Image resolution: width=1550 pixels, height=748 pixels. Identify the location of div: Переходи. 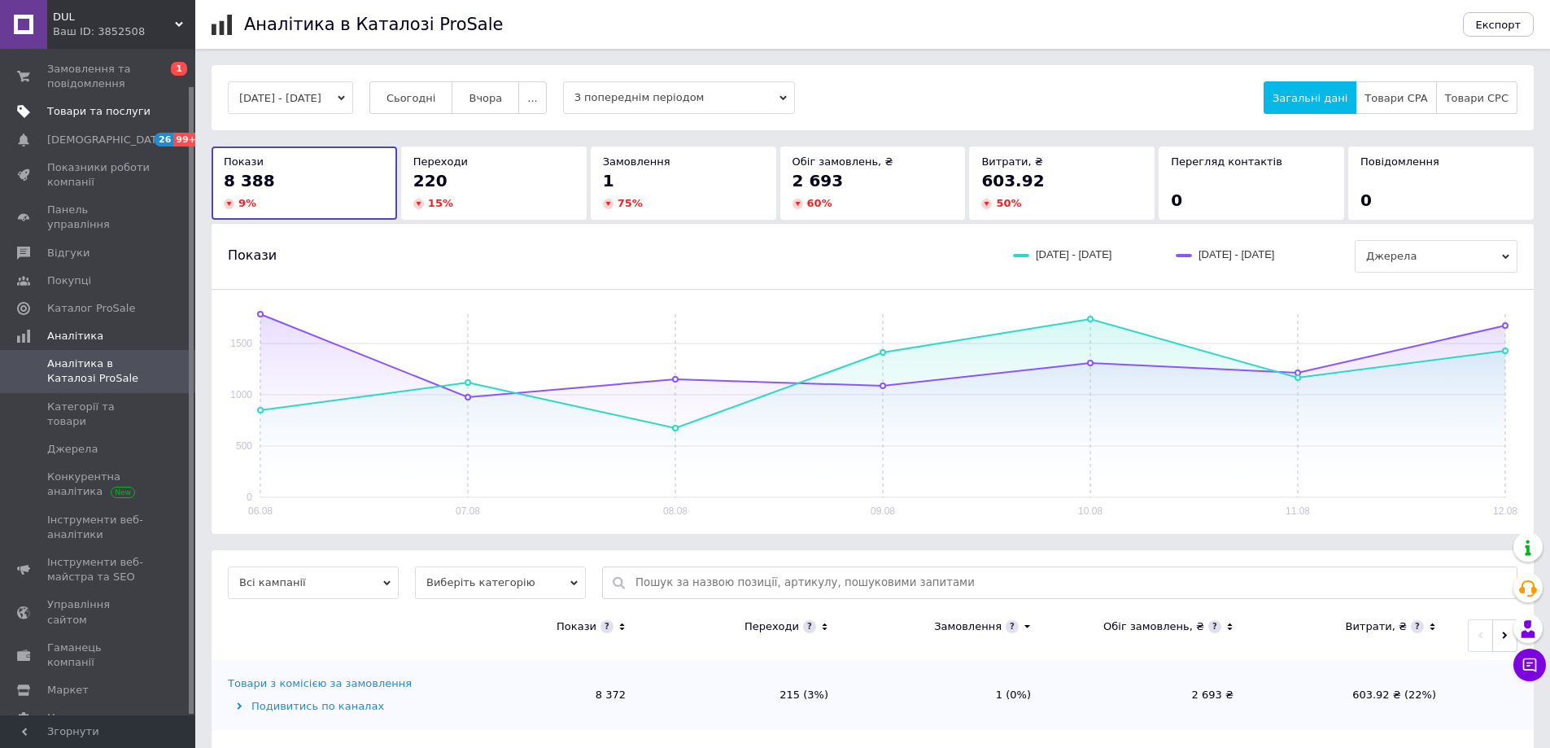
(771, 627).